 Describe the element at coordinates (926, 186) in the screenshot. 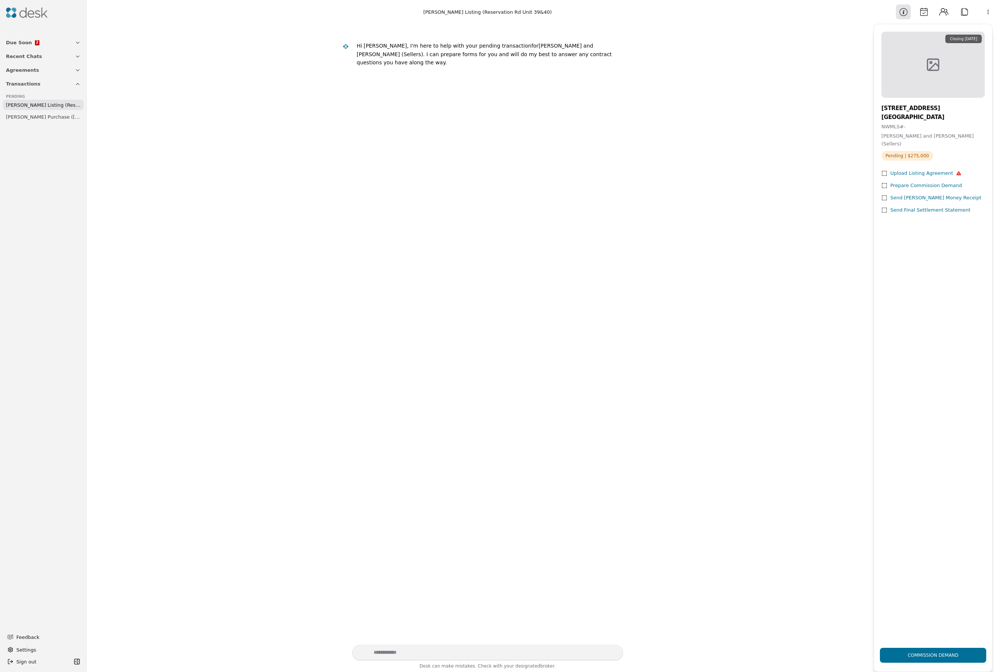

I see `div: Prepare Commission Demand` at that location.